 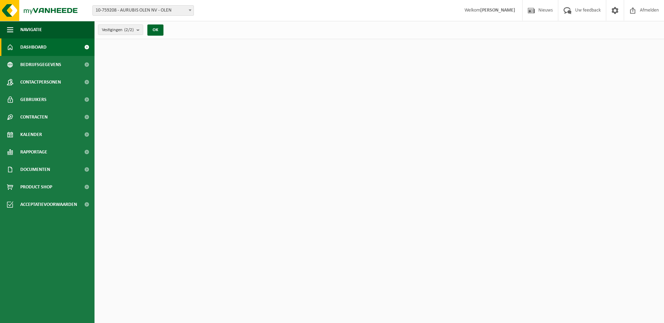 I want to click on button: OK, so click(x=155, y=30).